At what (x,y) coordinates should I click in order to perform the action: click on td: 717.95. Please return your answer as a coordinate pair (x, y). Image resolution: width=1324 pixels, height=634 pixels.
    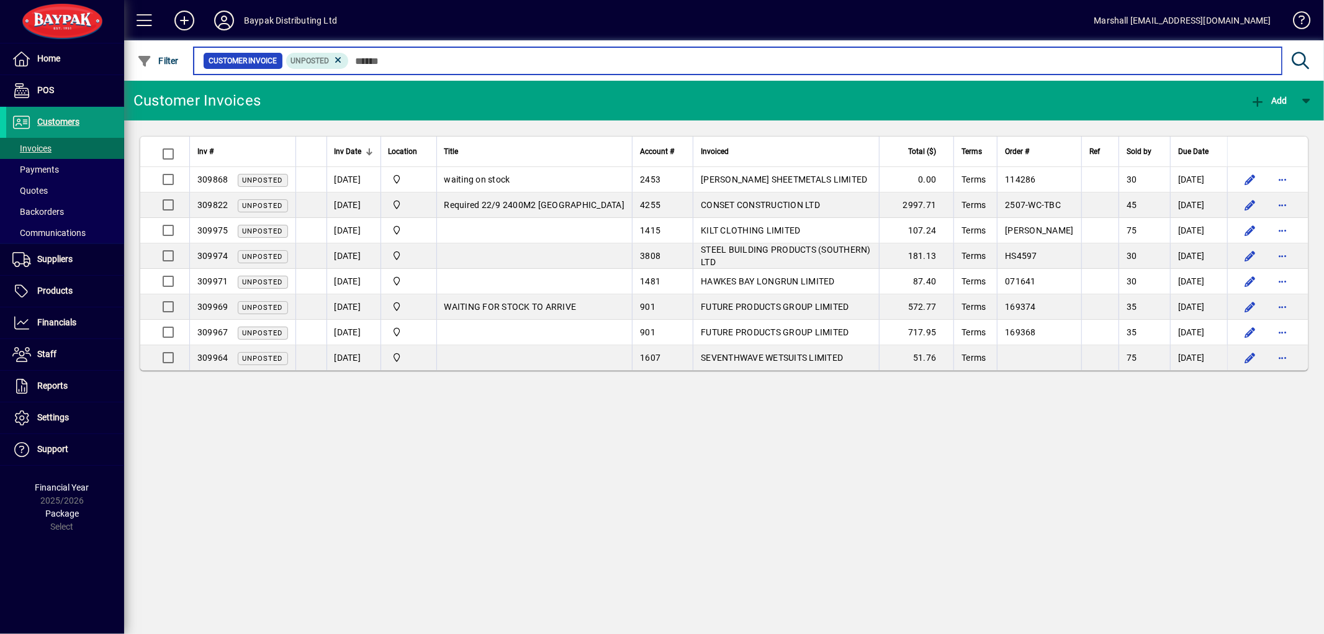
    Looking at the image, I should click on (916, 332).